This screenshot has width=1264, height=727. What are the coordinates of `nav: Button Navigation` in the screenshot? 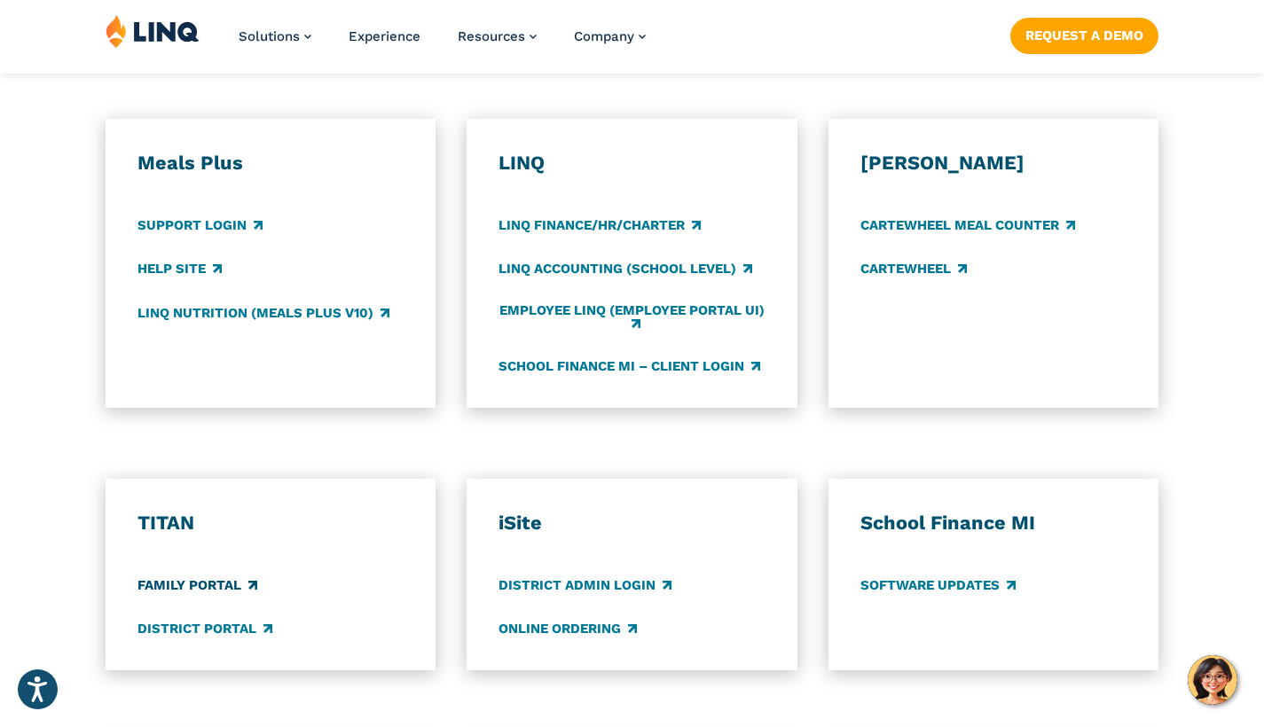 It's located at (1084, 34).